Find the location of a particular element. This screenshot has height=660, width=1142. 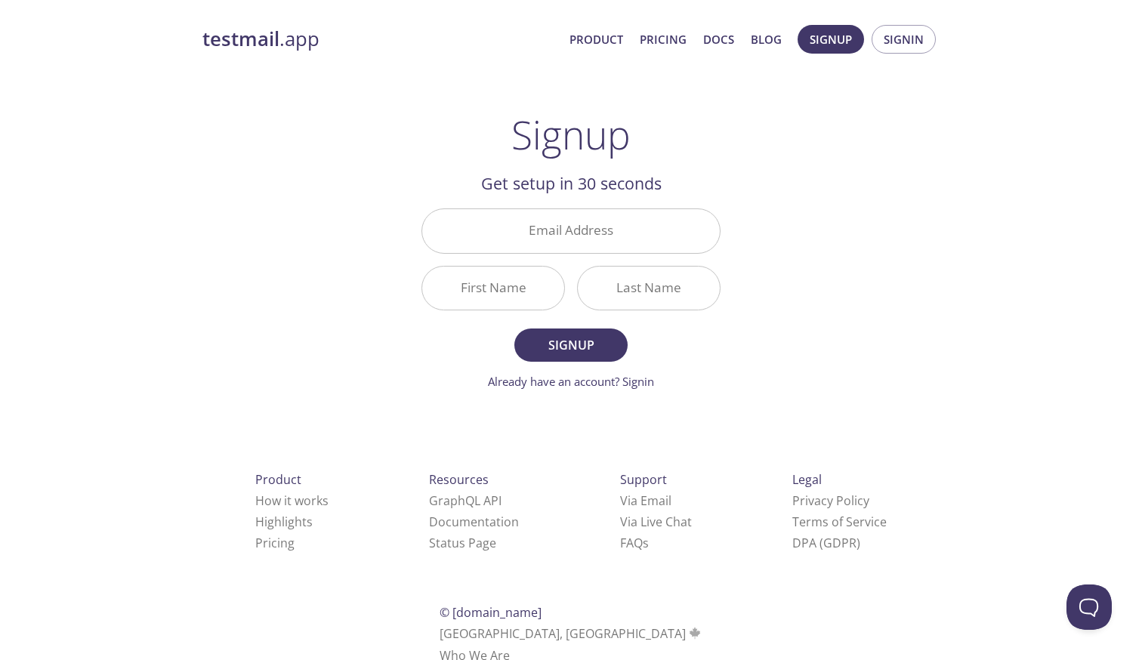

a: GraphQL API is located at coordinates (465, 501).